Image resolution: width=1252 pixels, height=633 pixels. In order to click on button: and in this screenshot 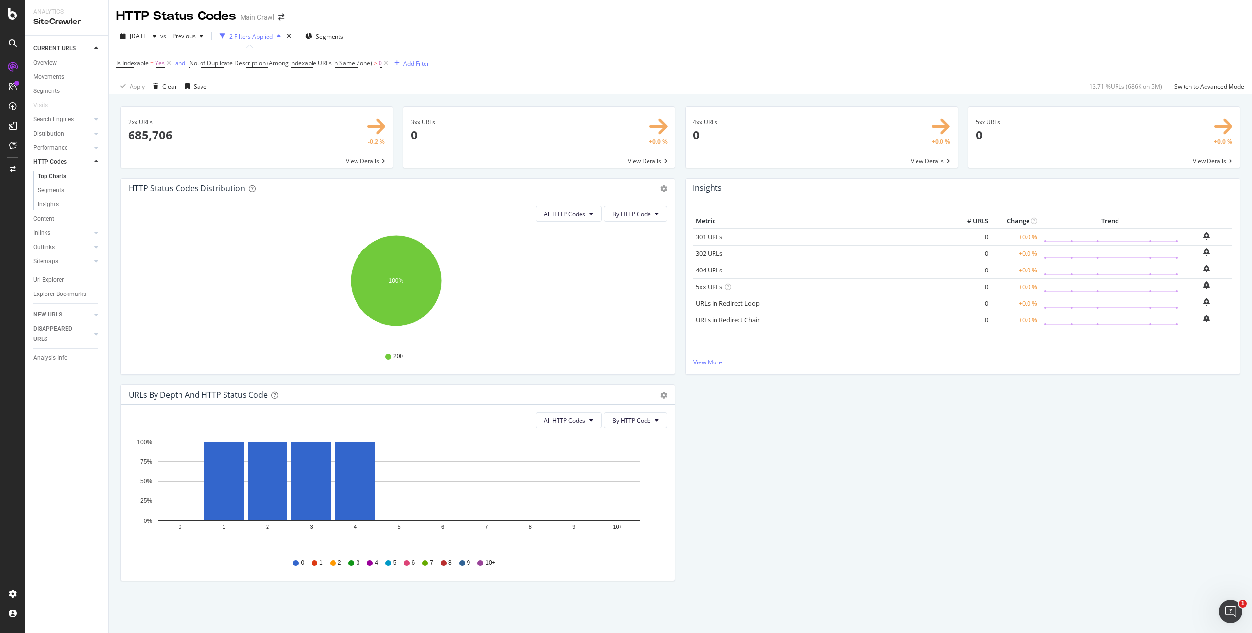, I will do `click(180, 63)`.